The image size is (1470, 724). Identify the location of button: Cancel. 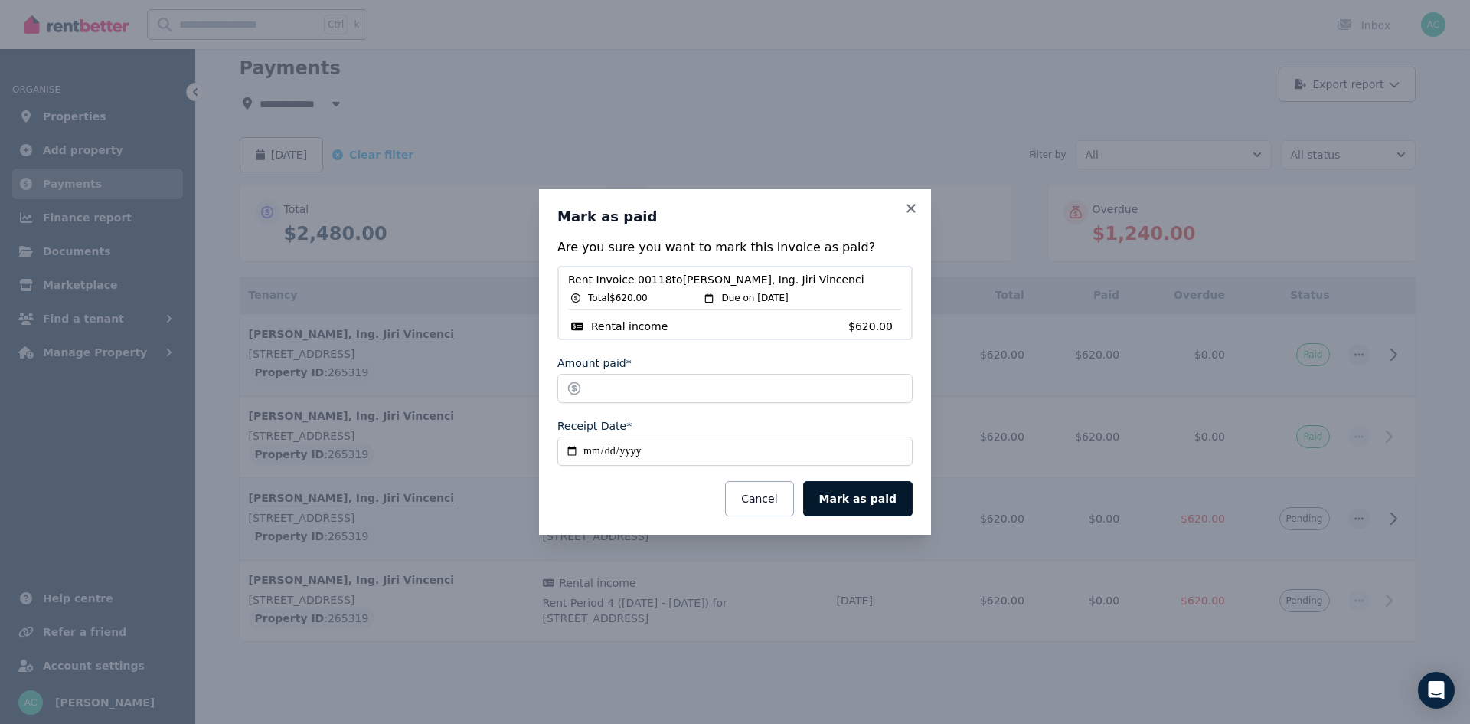
(759, 499).